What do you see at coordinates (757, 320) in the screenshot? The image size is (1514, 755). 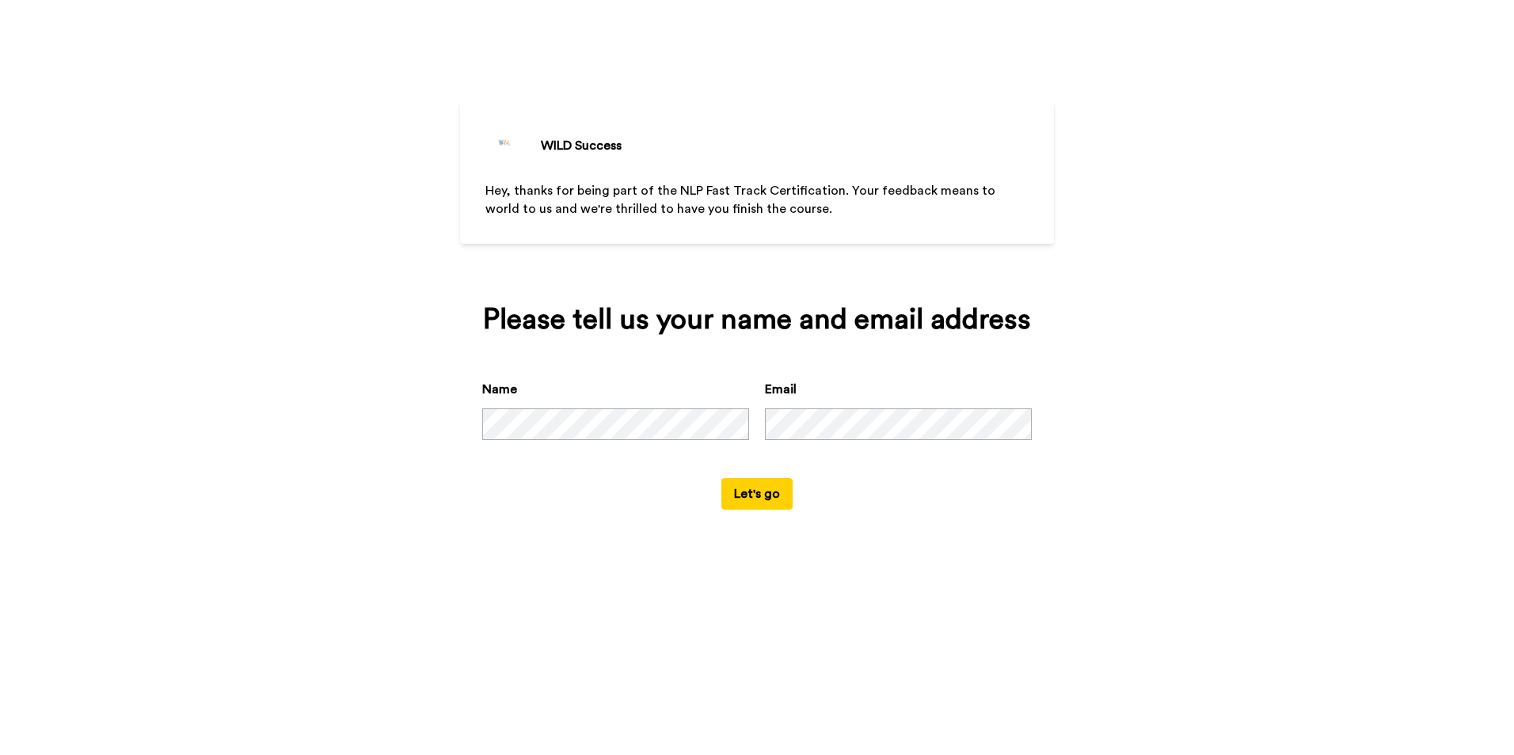 I see `div: Please tell us your name and email address` at bounding box center [757, 320].